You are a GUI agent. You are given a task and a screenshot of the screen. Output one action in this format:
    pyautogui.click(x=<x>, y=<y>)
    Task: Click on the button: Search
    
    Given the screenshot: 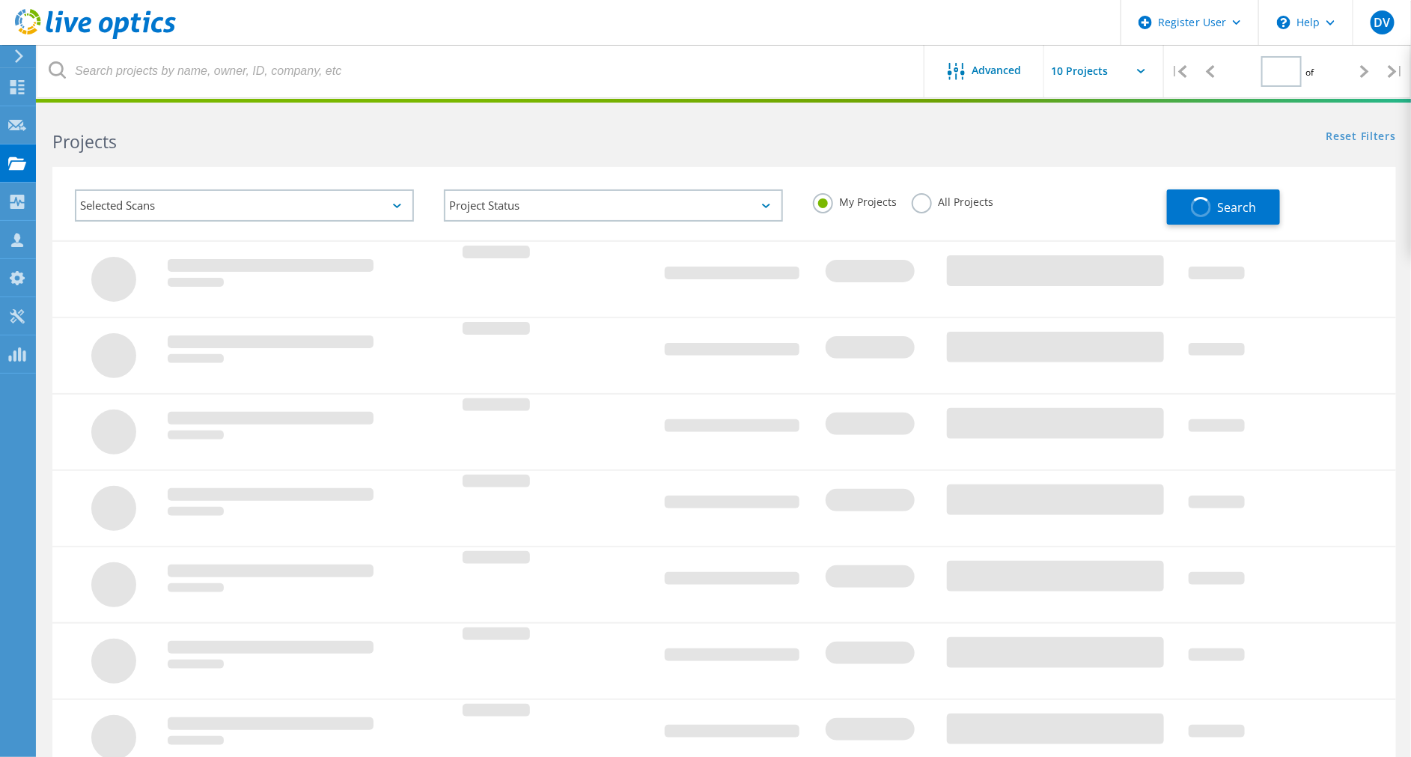 What is the action you would take?
    pyautogui.click(x=1223, y=207)
    